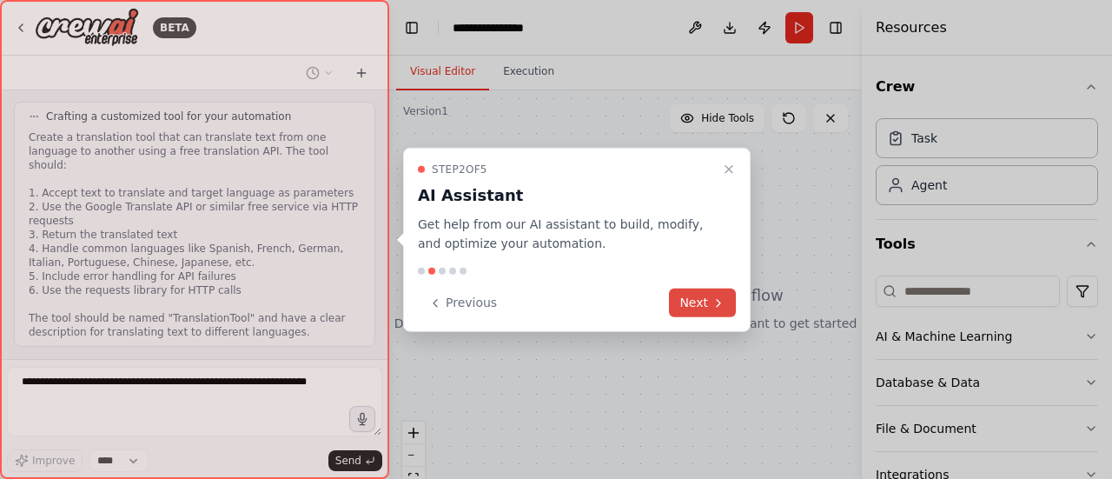 The height and width of the screenshot is (479, 1112). I want to click on p: Get help from our AI assistant to build, modify, and optimize your automation., so click(566, 234).